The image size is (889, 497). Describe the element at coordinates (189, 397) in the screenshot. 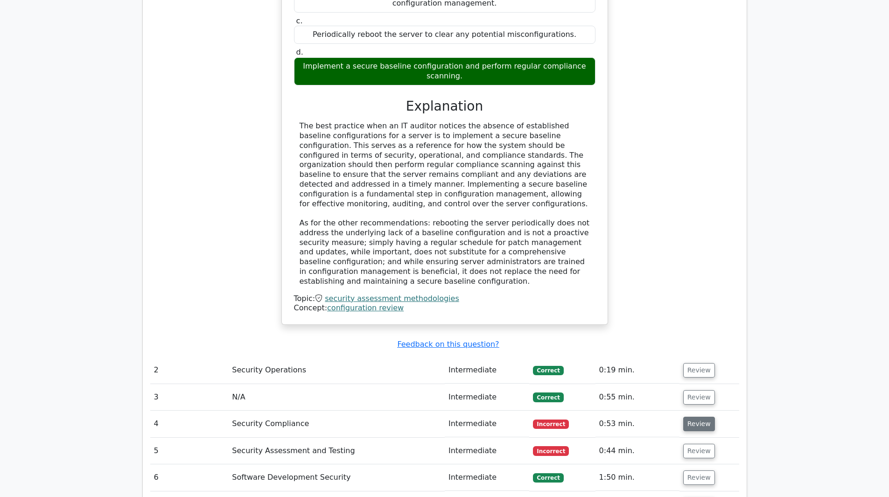

I see `td: 3` at that location.